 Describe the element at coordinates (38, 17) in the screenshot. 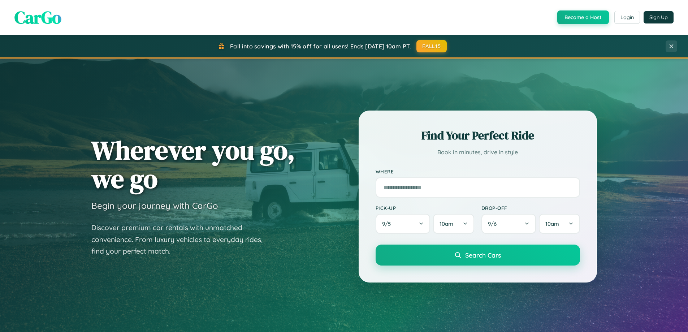

I see `span: CarGo` at that location.